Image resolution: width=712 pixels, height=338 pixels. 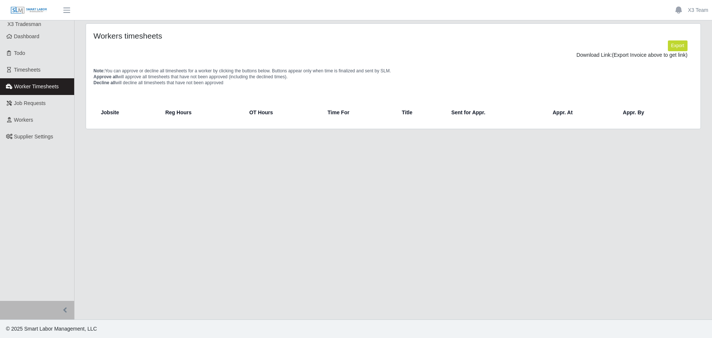 I want to click on th: Sent for Appr., so click(x=496, y=112).